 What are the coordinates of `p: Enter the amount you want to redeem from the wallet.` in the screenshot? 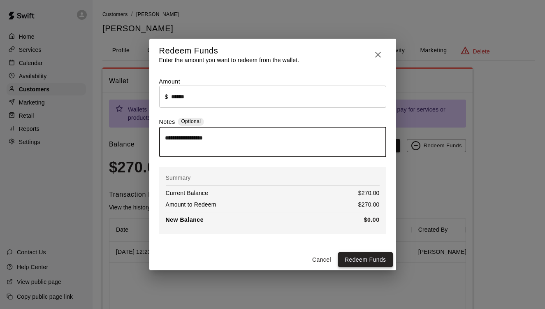 It's located at (229, 60).